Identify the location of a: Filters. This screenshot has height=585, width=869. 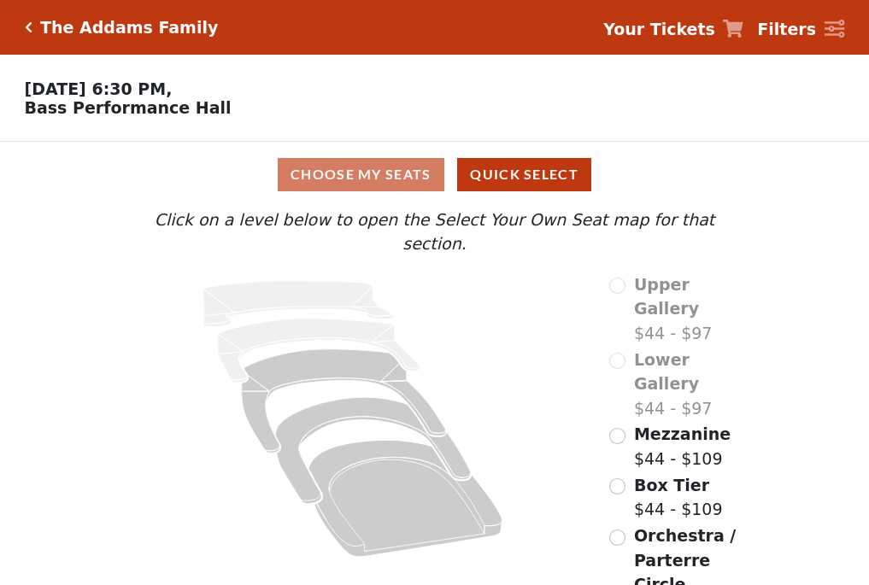
(800, 29).